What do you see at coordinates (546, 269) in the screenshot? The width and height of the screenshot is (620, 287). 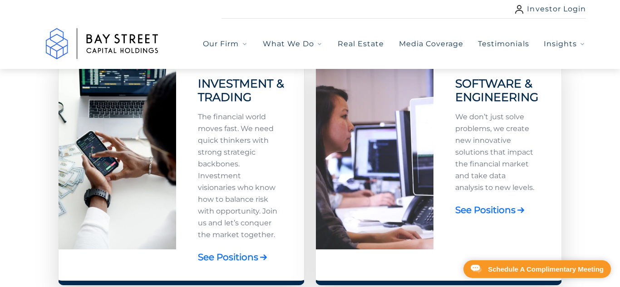 I see `div: Schedule A Complimentary Meeting` at bounding box center [546, 269].